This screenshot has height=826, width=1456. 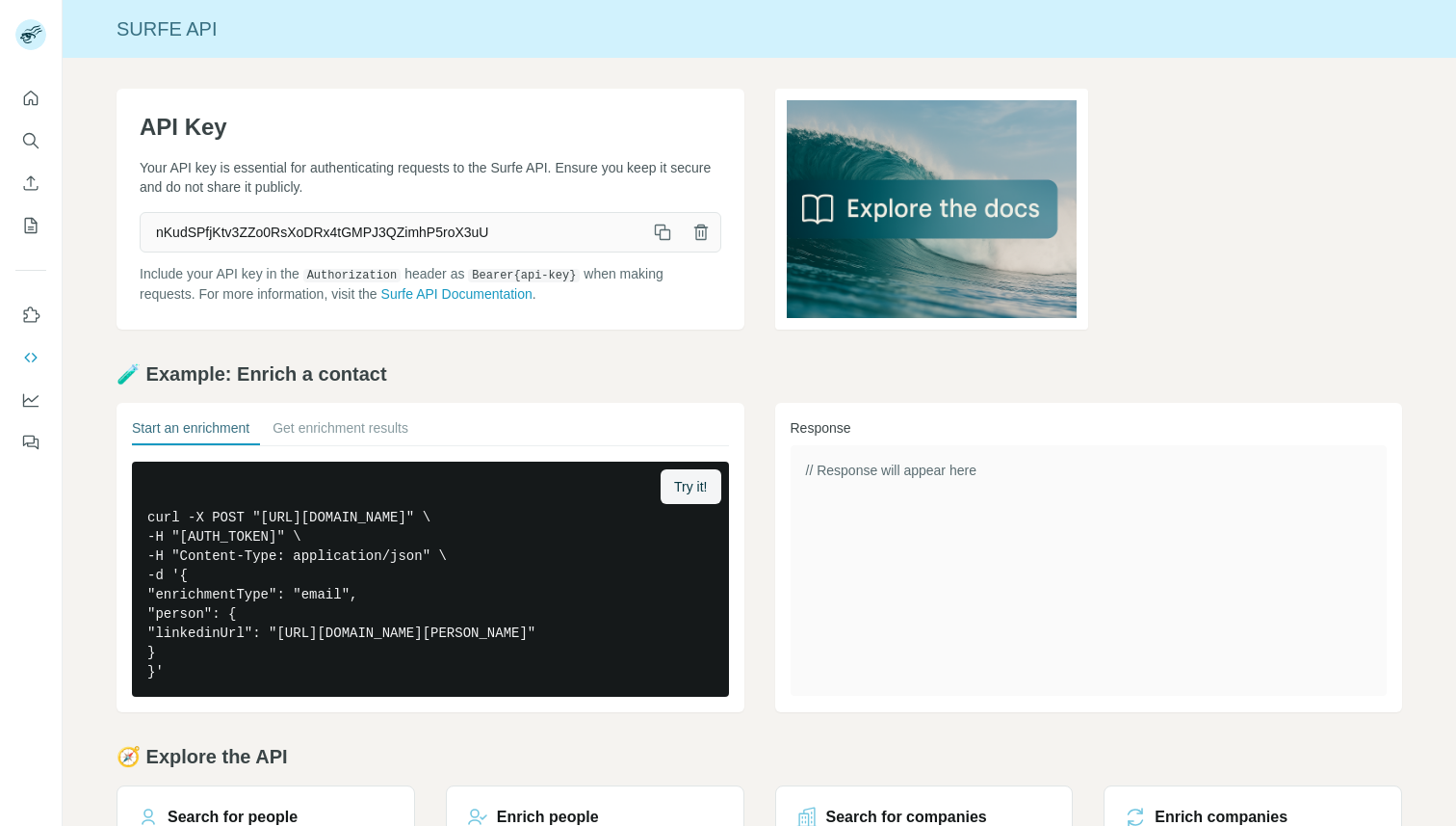 I want to click on button: Start an enrichment, so click(x=191, y=431).